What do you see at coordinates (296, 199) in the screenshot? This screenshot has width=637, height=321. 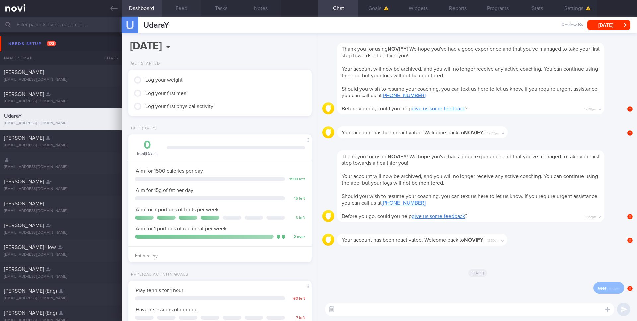 I see `div: 15 left` at bounding box center [296, 199].